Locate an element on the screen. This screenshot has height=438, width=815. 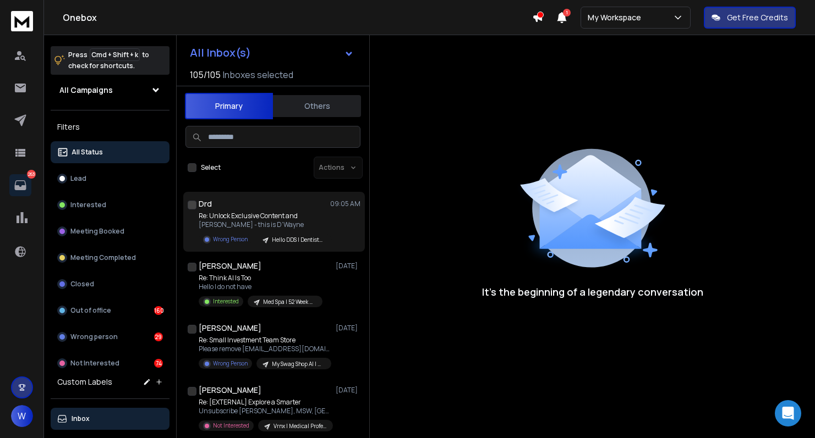
button: All Status is located at coordinates (110, 152).